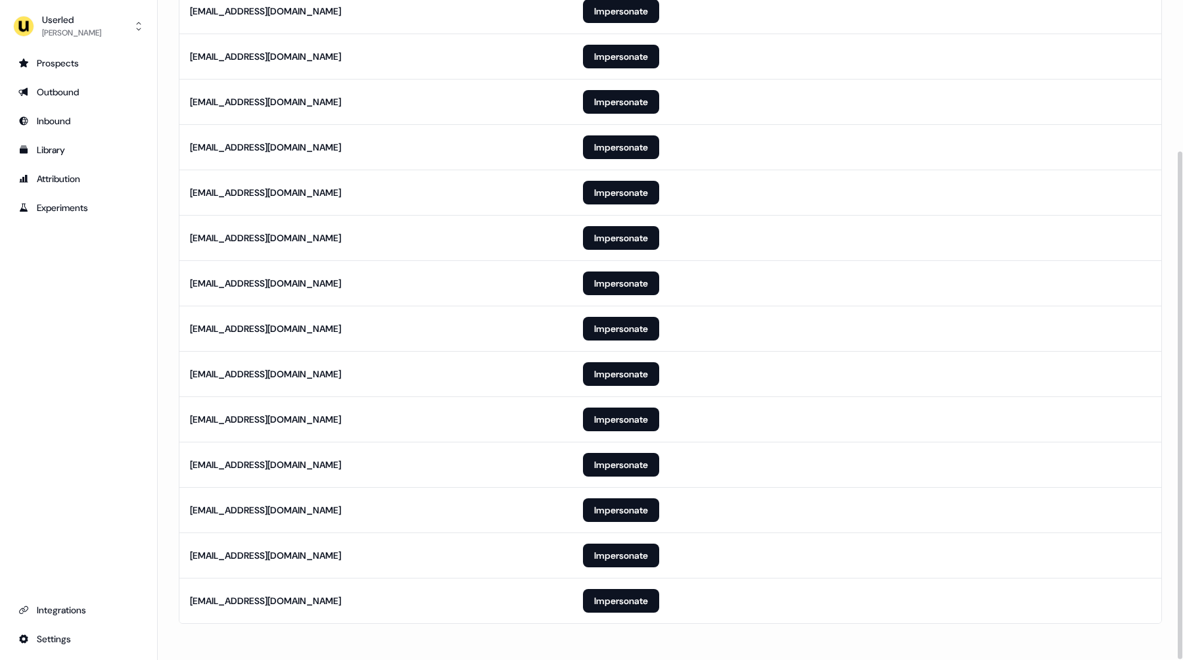 The image size is (1183, 660). What do you see at coordinates (78, 92) in the screenshot?
I see `div: Outbound` at bounding box center [78, 92].